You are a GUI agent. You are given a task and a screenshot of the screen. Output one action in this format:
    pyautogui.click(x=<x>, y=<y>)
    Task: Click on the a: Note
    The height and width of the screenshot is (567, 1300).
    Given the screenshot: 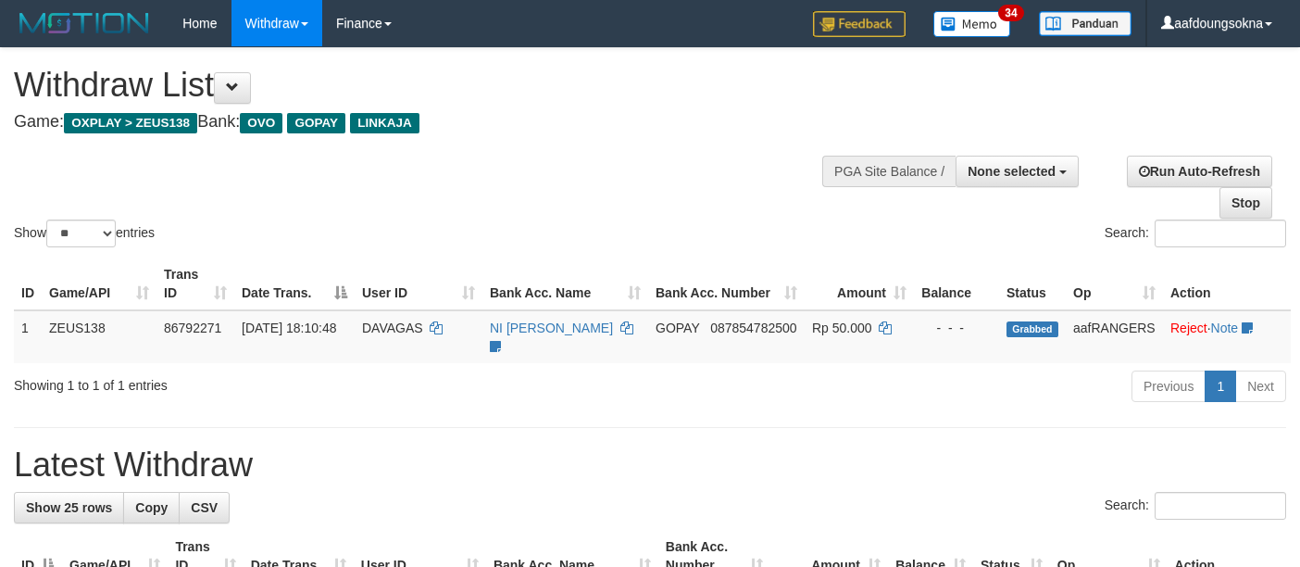 What is the action you would take?
    pyautogui.click(x=1225, y=328)
    